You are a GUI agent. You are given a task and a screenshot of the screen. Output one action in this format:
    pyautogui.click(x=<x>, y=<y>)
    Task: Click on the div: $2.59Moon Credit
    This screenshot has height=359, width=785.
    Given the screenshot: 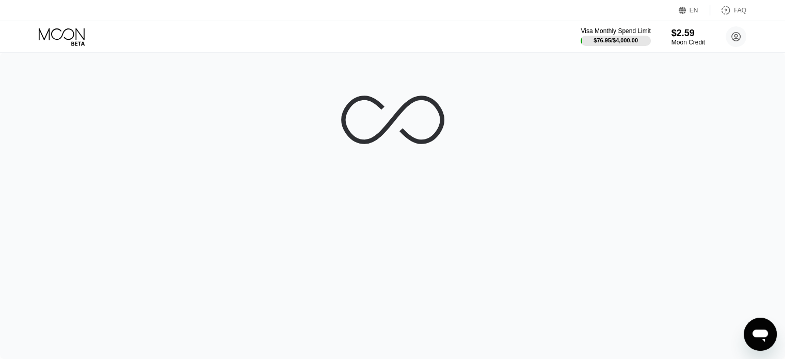 What is the action you would take?
    pyautogui.click(x=688, y=37)
    